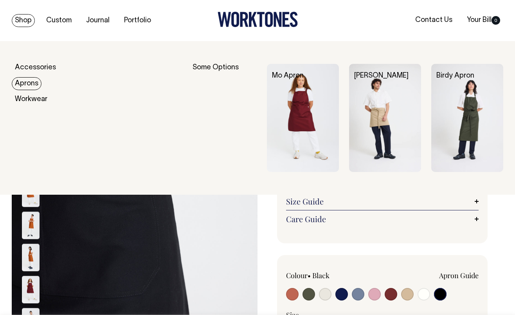 This screenshot has height=315, width=515. What do you see at coordinates (325, 275) in the screenshot?
I see `div: Colour` at bounding box center [325, 275].